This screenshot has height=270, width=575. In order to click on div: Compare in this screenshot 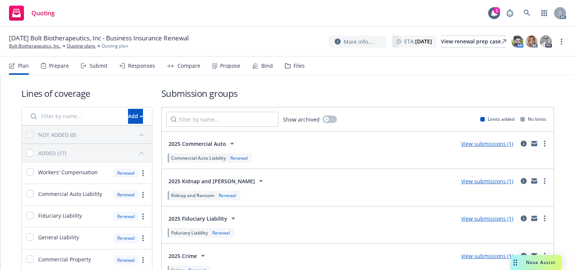, I will do `click(189, 66)`.